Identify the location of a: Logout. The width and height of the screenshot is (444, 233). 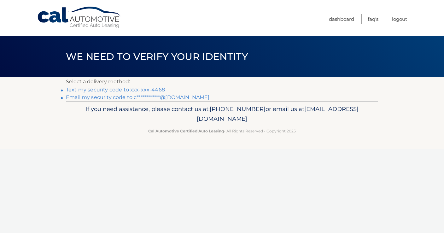
(400, 19).